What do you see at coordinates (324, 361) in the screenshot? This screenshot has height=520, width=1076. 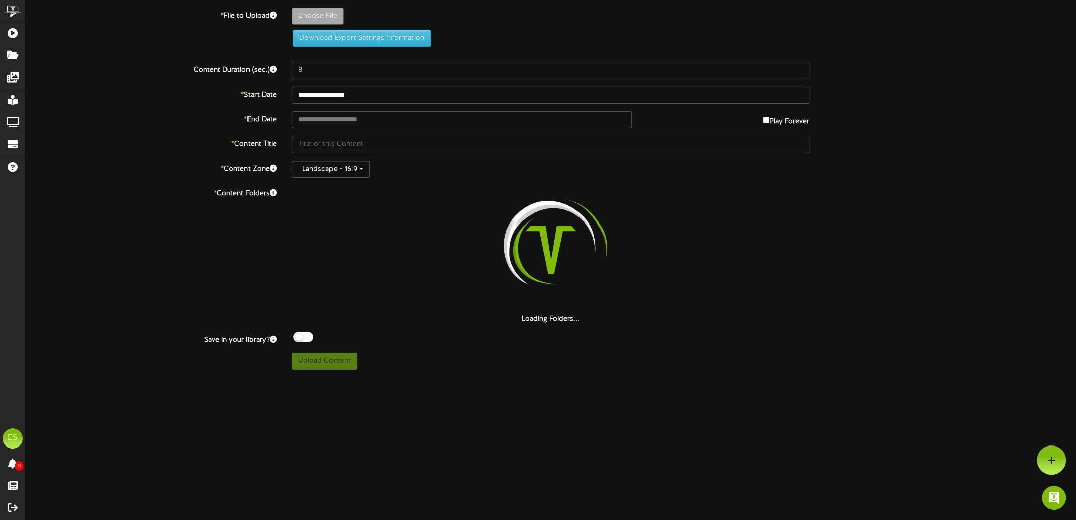 I see `button: Upload Content` at bounding box center [324, 361].